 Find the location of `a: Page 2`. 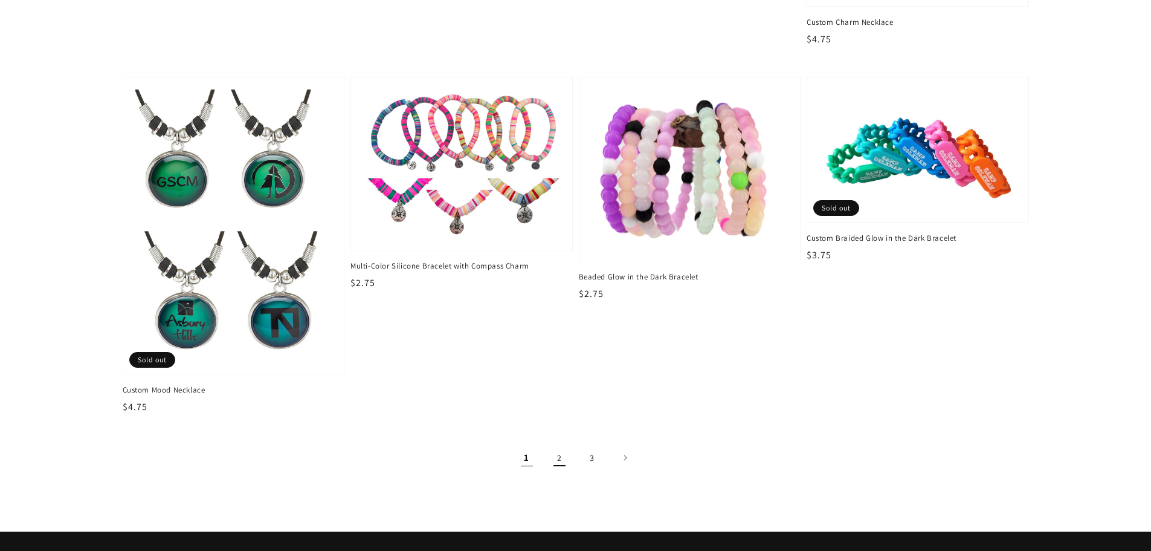

a: Page 2 is located at coordinates (560, 457).